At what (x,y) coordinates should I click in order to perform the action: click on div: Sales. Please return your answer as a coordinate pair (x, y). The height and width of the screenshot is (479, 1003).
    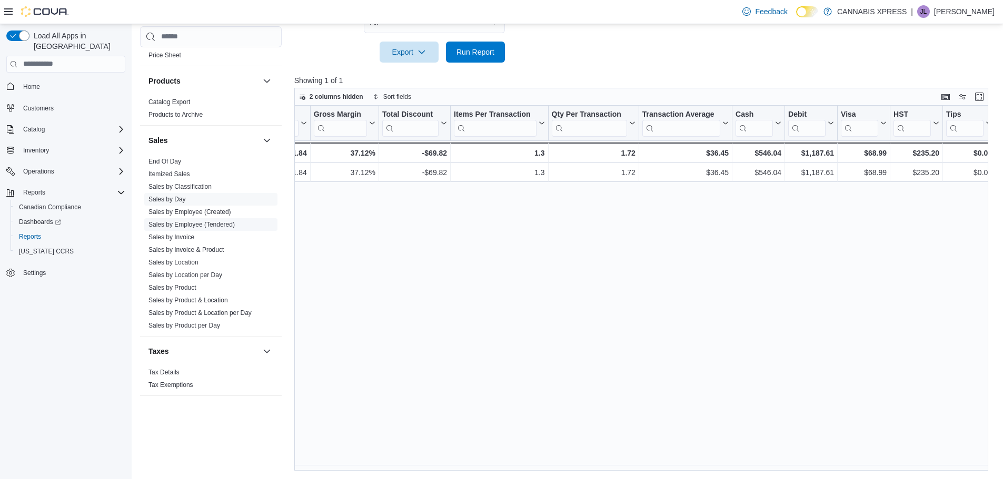
    Looking at the image, I should click on (211, 246).